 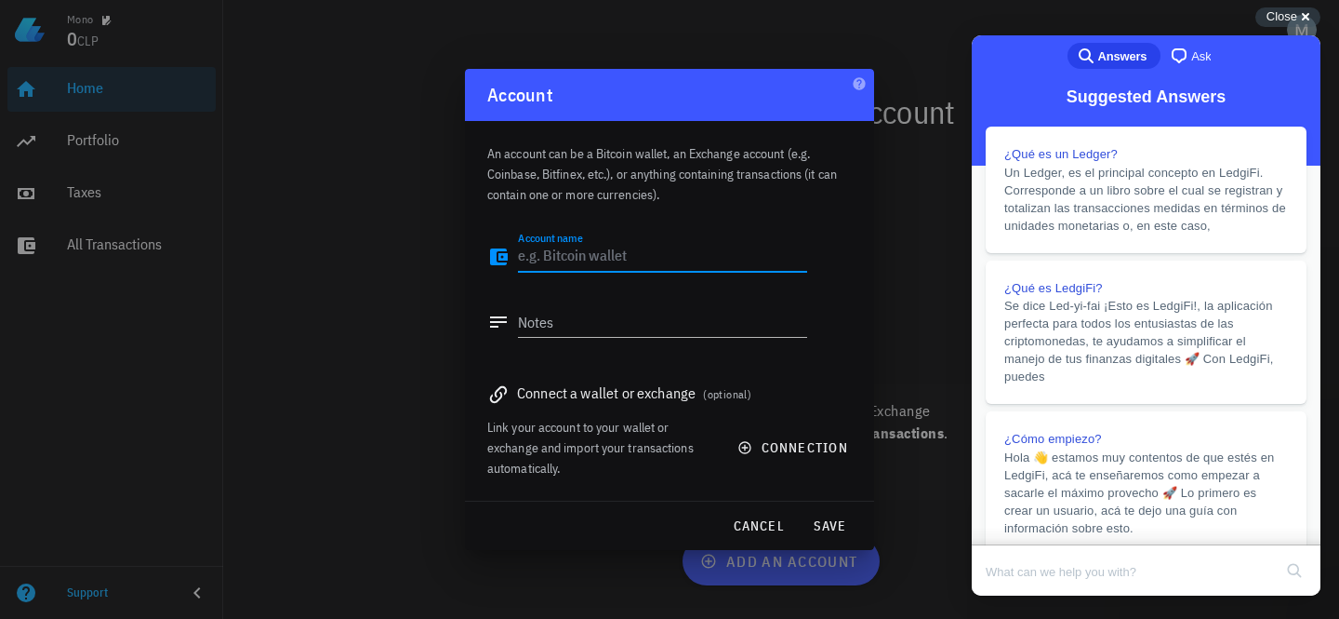 I want to click on div: Account, so click(x=670, y=95).